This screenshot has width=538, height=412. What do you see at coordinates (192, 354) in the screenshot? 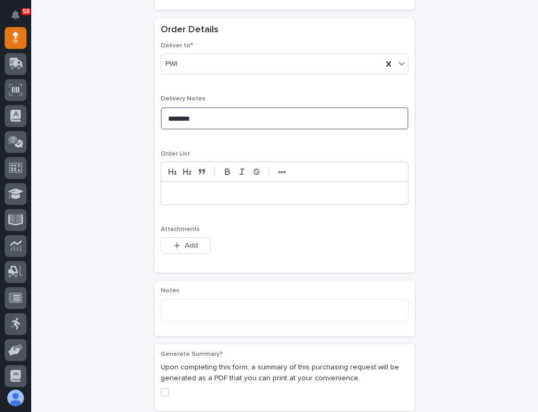
I see `span: Generate Summary?` at bounding box center [192, 354].